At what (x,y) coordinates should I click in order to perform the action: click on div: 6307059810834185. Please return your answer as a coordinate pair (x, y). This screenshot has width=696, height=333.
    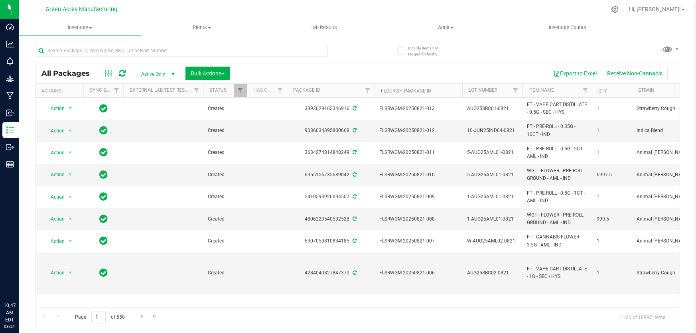
    Looking at the image, I should click on (330, 241).